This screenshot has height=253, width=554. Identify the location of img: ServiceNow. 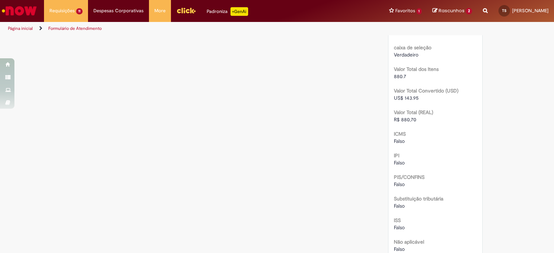
(19, 11).